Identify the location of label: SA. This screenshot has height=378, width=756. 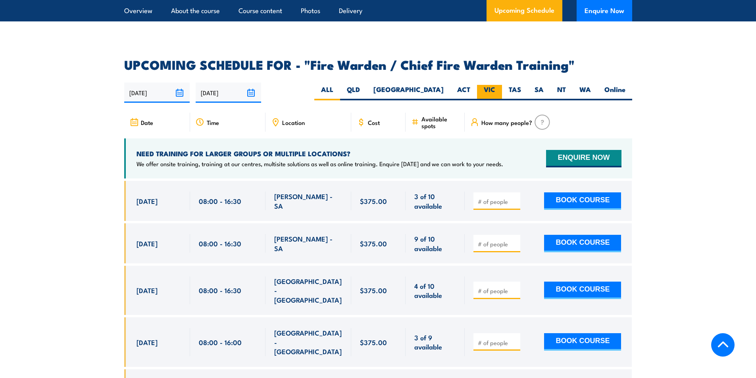
(539, 92).